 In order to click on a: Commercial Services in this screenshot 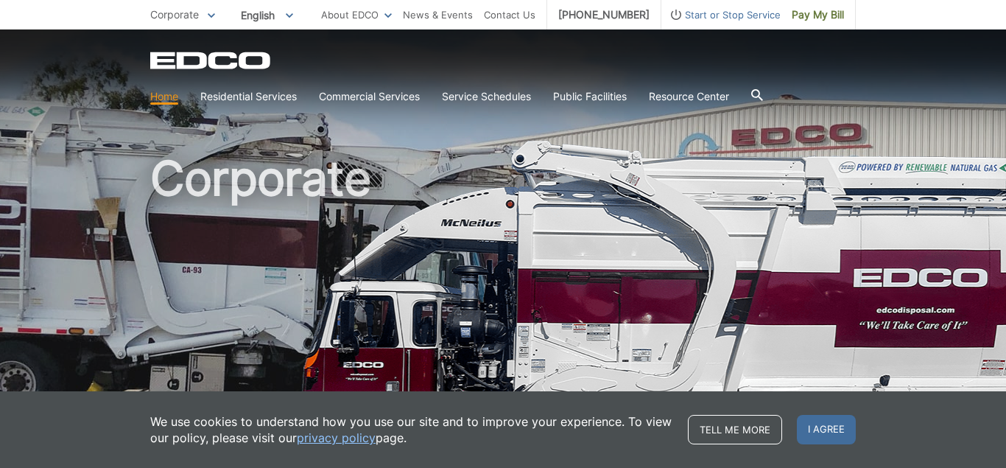, I will do `click(369, 96)`.